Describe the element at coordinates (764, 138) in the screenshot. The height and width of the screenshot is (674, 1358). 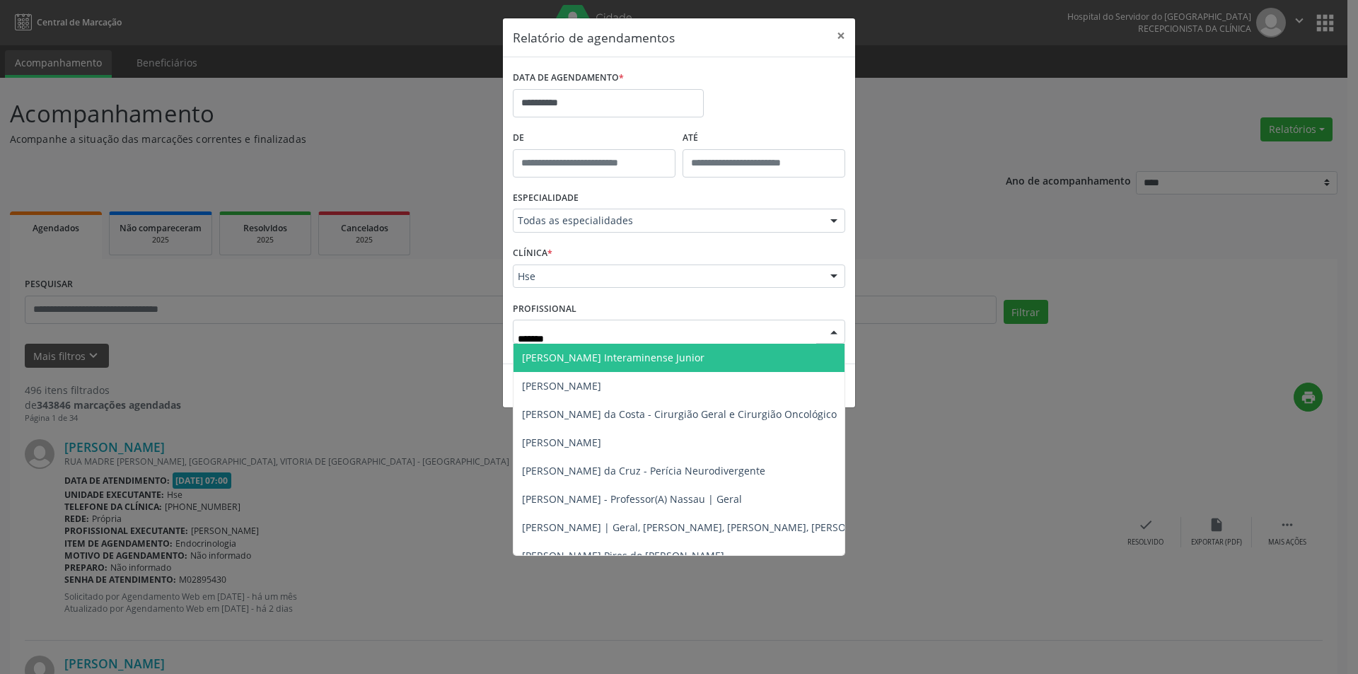
I see `label: ATÉ` at that location.